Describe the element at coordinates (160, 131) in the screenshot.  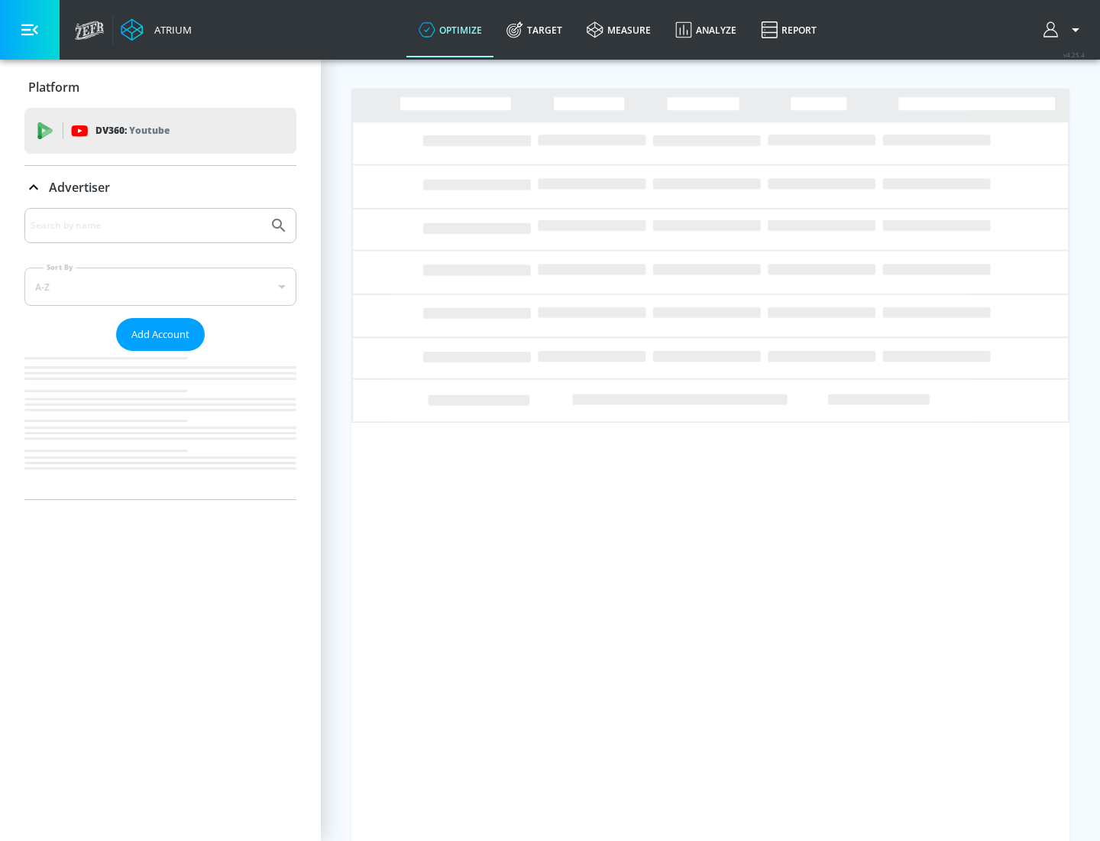
I see `div: DV360: Youtube` at that location.